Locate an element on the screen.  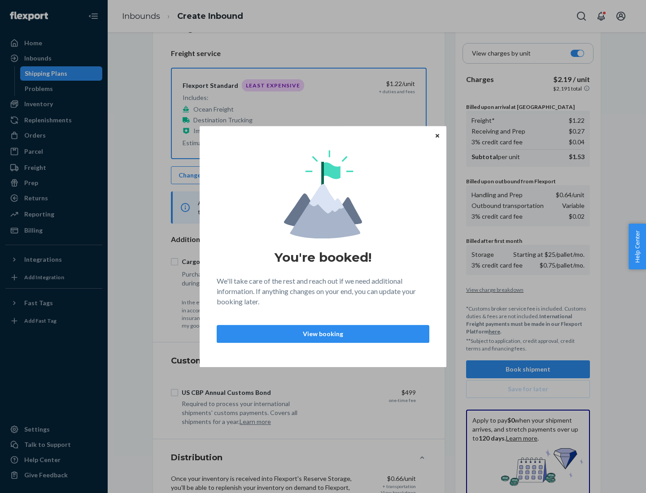
p: We'll take care of the rest and reach out if we need additional information. If anything changes ... is located at coordinates (323, 291).